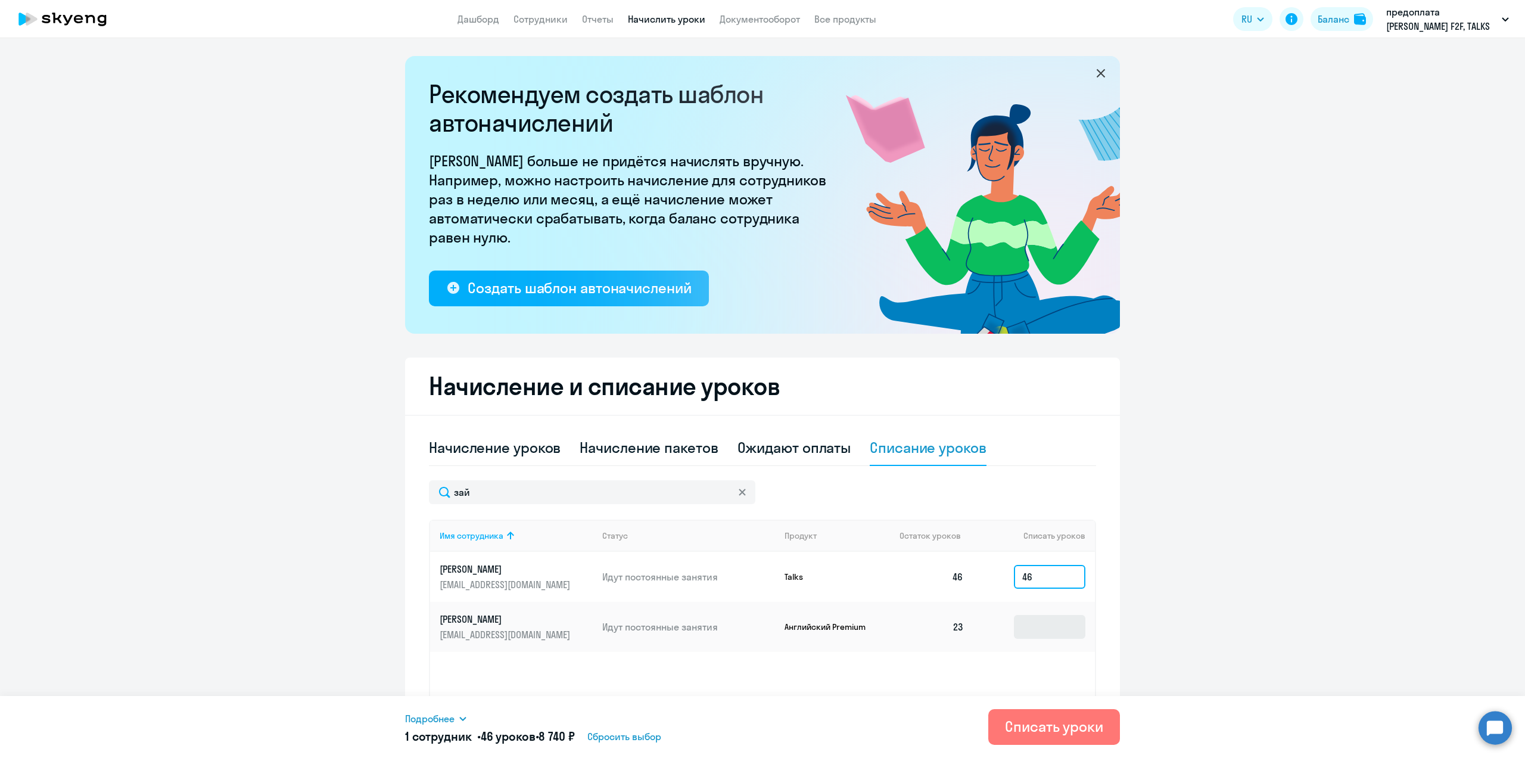 This screenshot has width=1525, height=758. What do you see at coordinates (430, 719) in the screenshot?
I see `span: Подробнее` at bounding box center [430, 719].